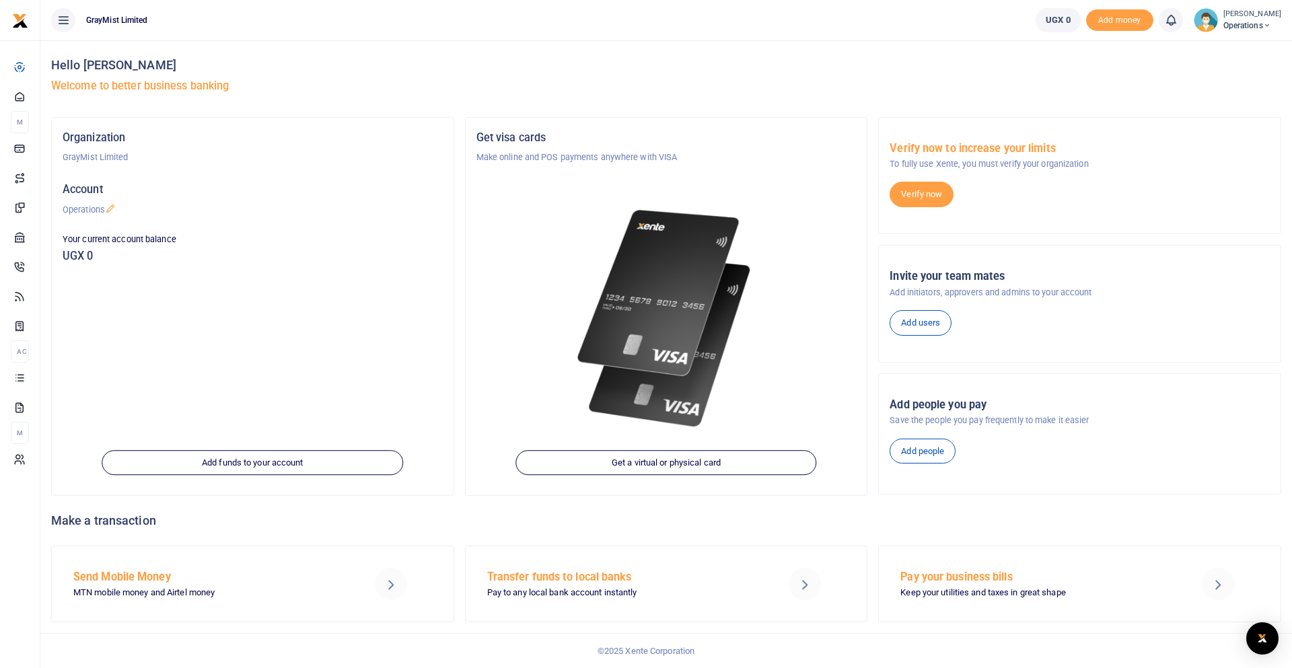 The image size is (1292, 668). What do you see at coordinates (252, 240) in the screenshot?
I see `p: Your current account balance` at bounding box center [252, 240].